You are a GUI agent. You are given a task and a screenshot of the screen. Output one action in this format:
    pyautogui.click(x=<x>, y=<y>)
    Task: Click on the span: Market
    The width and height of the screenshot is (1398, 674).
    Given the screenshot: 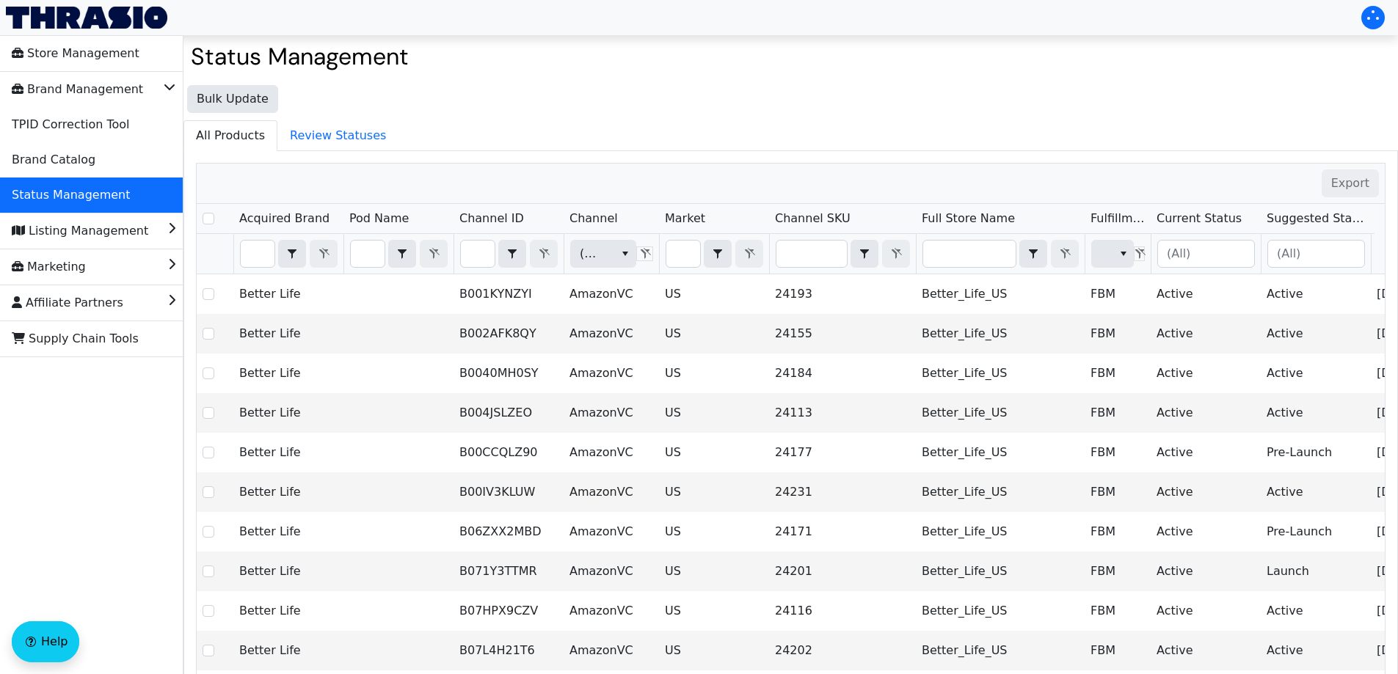 What is the action you would take?
    pyautogui.click(x=685, y=219)
    